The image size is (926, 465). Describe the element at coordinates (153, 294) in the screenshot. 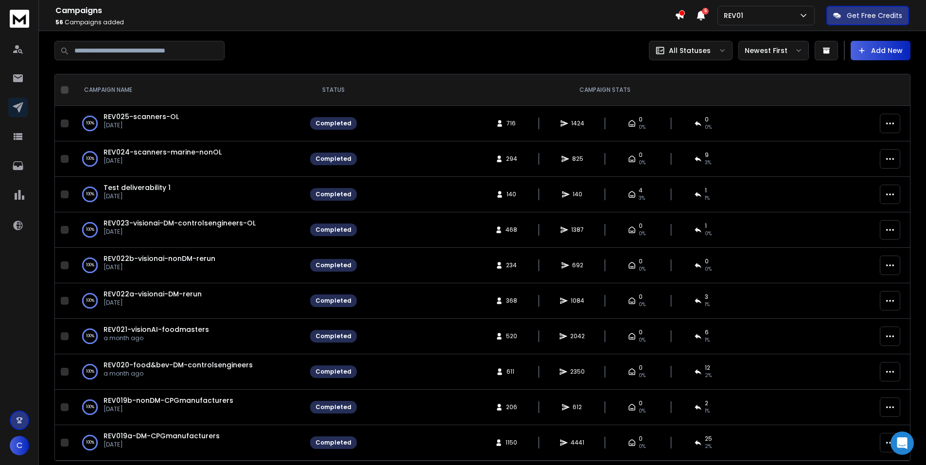

I see `span: REV022a-visionai-DM-rerun` at that location.